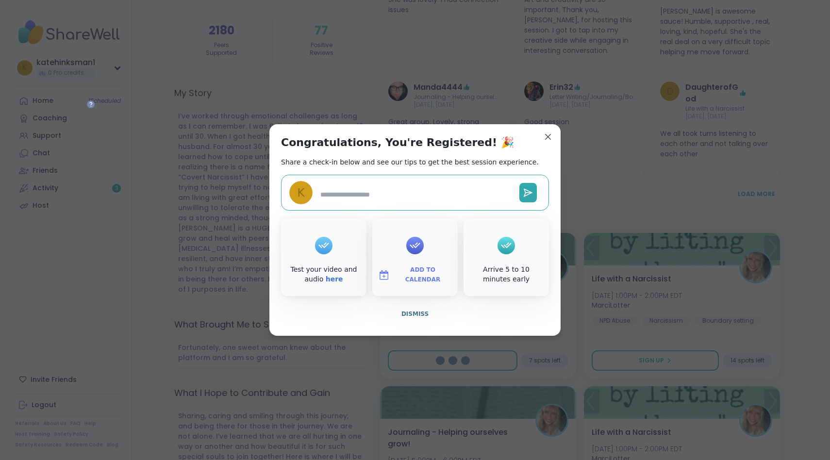 Image resolution: width=830 pixels, height=460 pixels. I want to click on img: ShareWell Logomark, so click(384, 275).